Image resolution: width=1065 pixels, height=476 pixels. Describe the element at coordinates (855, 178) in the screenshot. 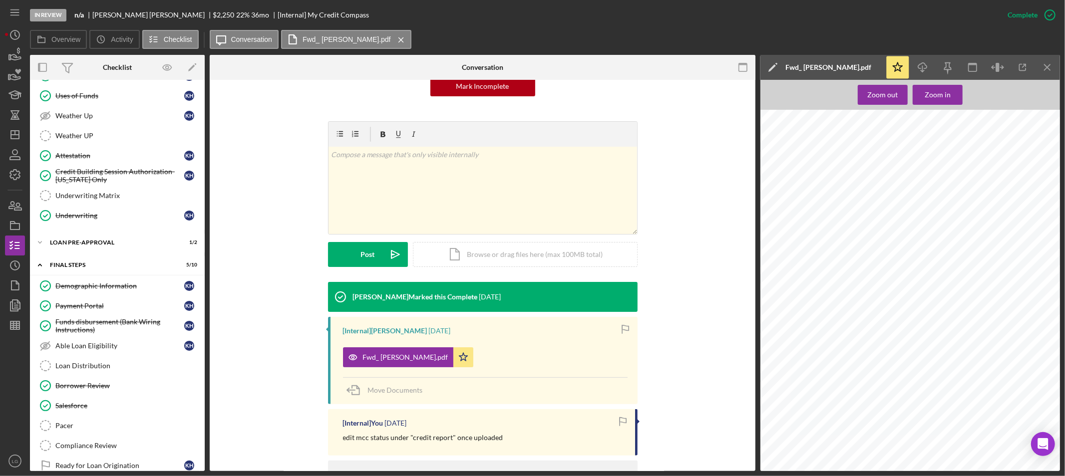

I see `span: This email originated from outside of the organization.` at that location.